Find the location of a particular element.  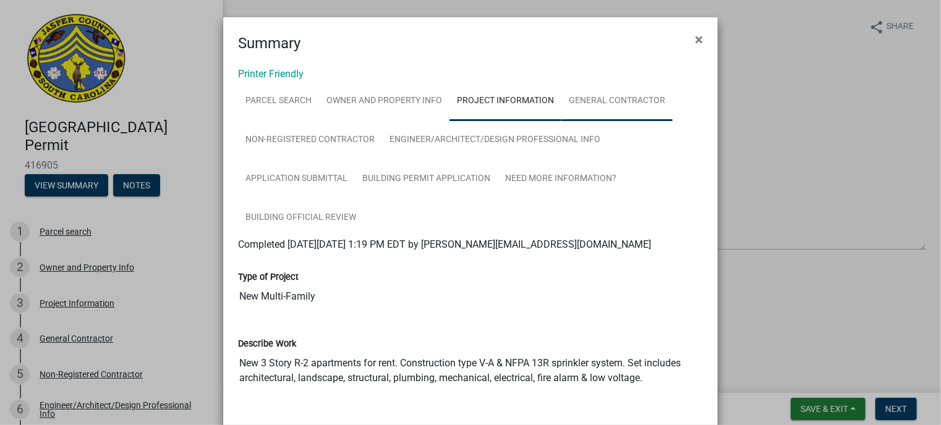

a: Parcel search is located at coordinates (278, 101).